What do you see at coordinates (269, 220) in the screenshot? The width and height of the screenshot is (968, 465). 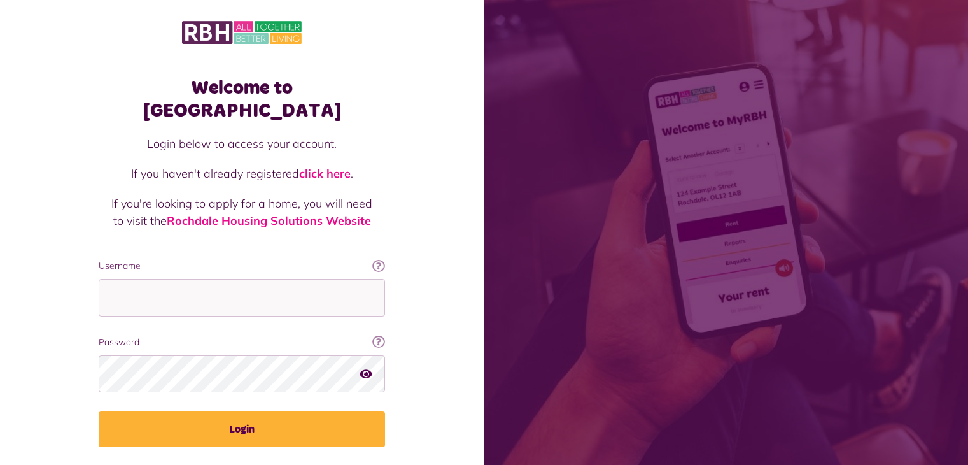 I see `a: Rochdale Housing Solutions Website` at bounding box center [269, 220].